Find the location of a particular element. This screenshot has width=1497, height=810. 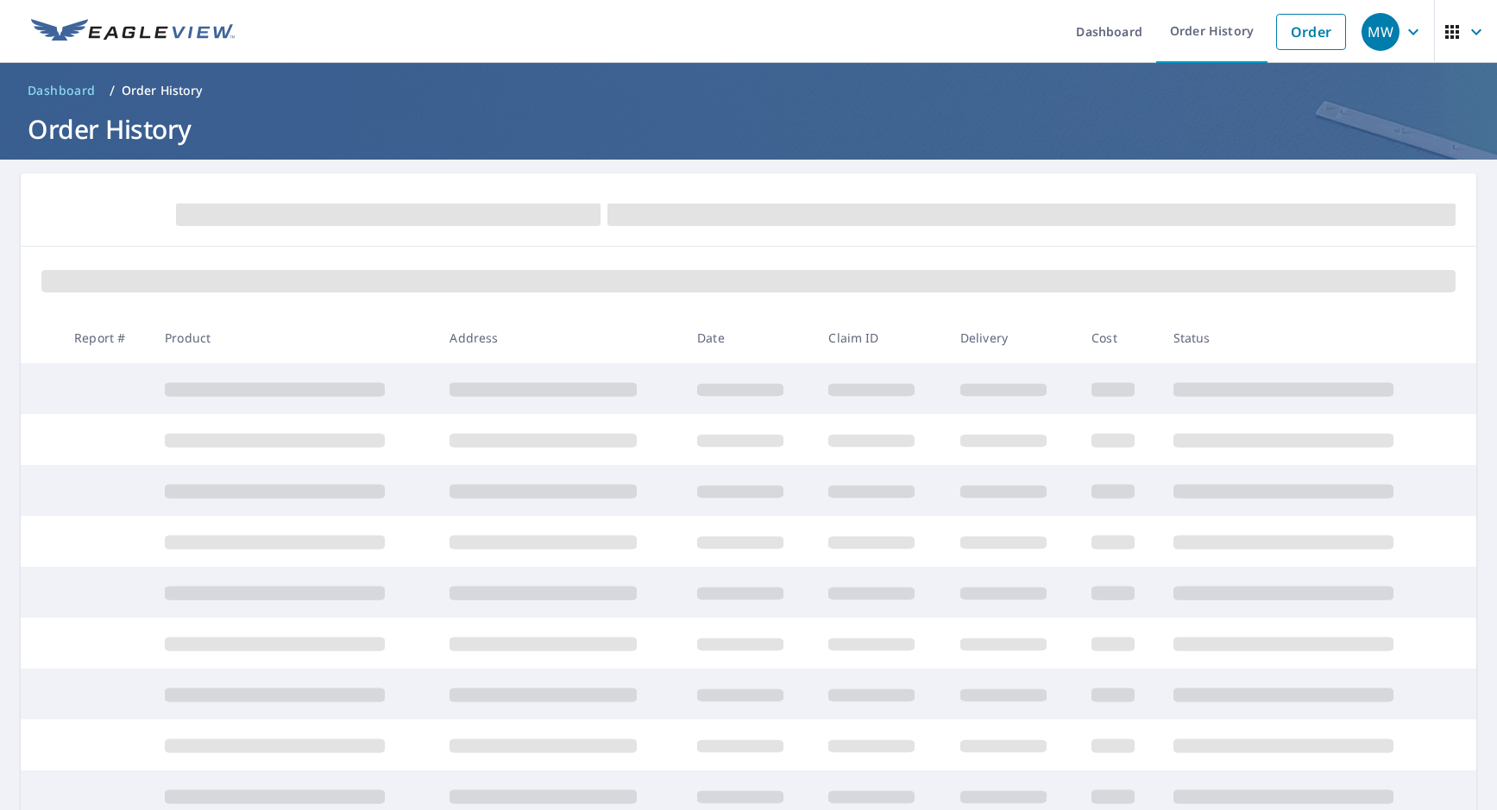

th: Report # is located at coordinates (105, 337).